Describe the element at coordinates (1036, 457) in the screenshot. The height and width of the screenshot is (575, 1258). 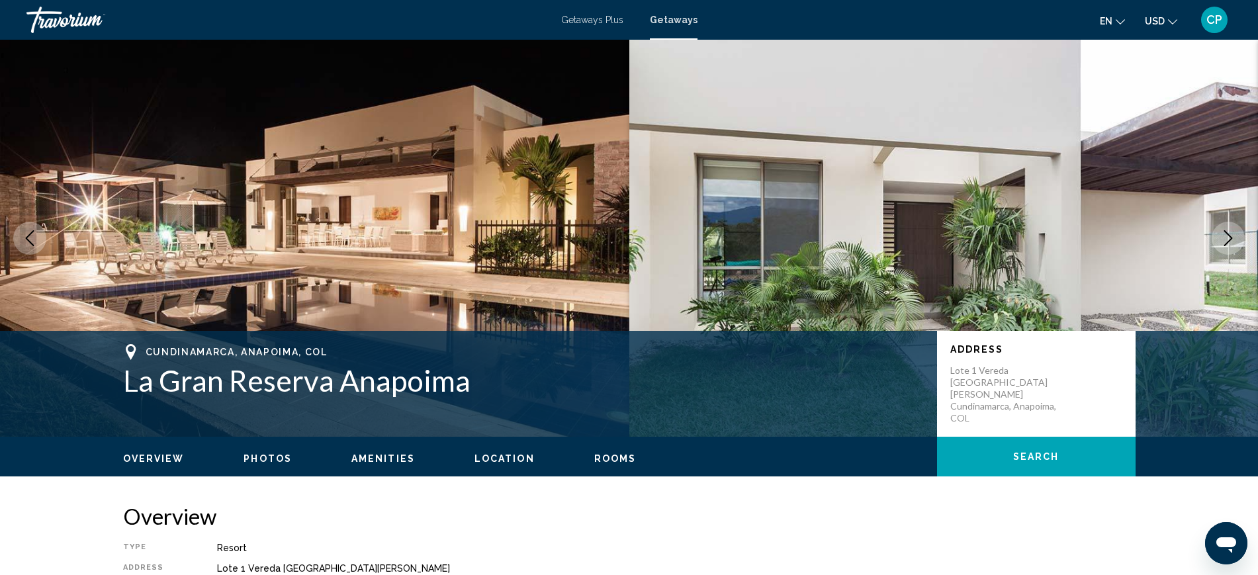
I see `span: Search` at that location.